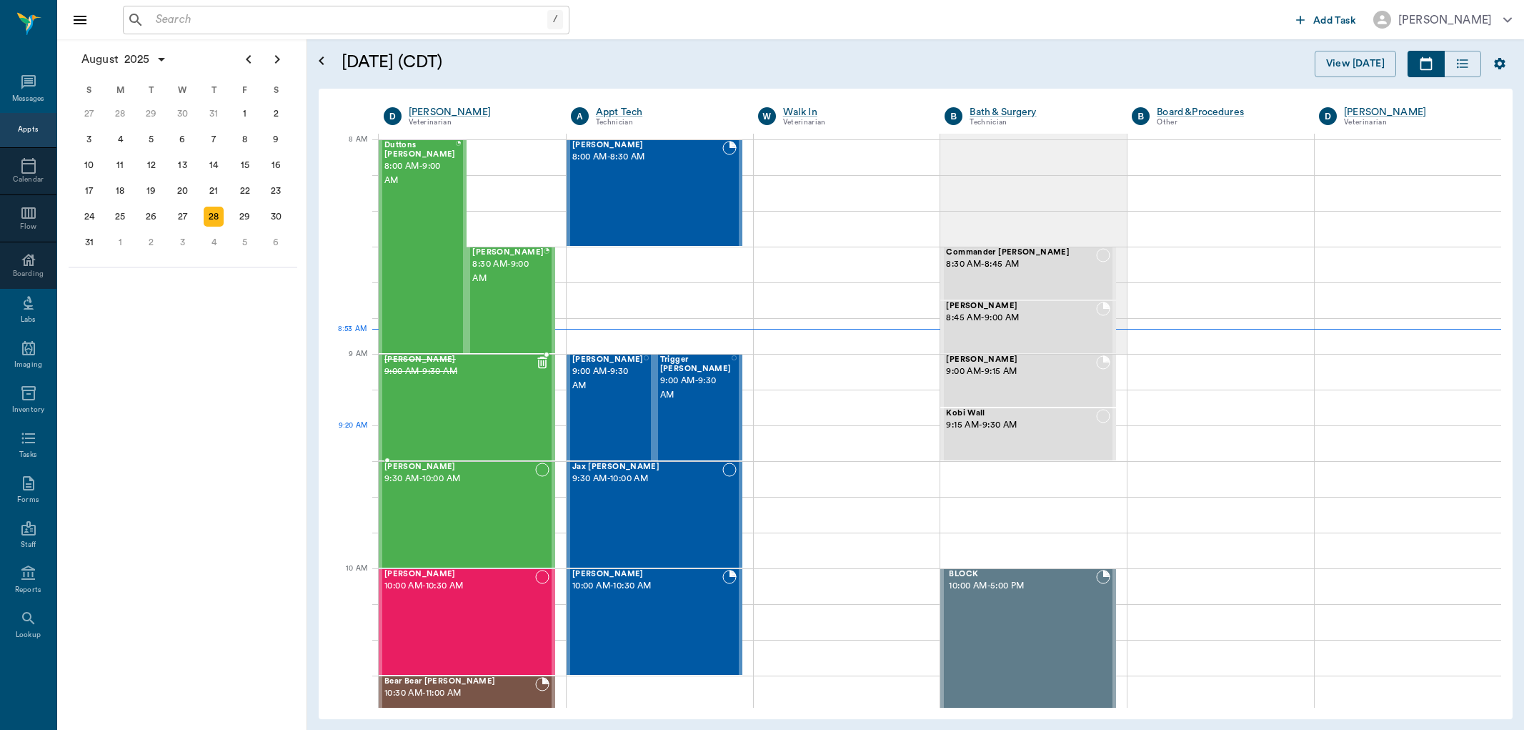 The height and width of the screenshot is (730, 1524). Describe the element at coordinates (89, 139) in the screenshot. I see `div: Sunday, August 3, 2025` at that location.